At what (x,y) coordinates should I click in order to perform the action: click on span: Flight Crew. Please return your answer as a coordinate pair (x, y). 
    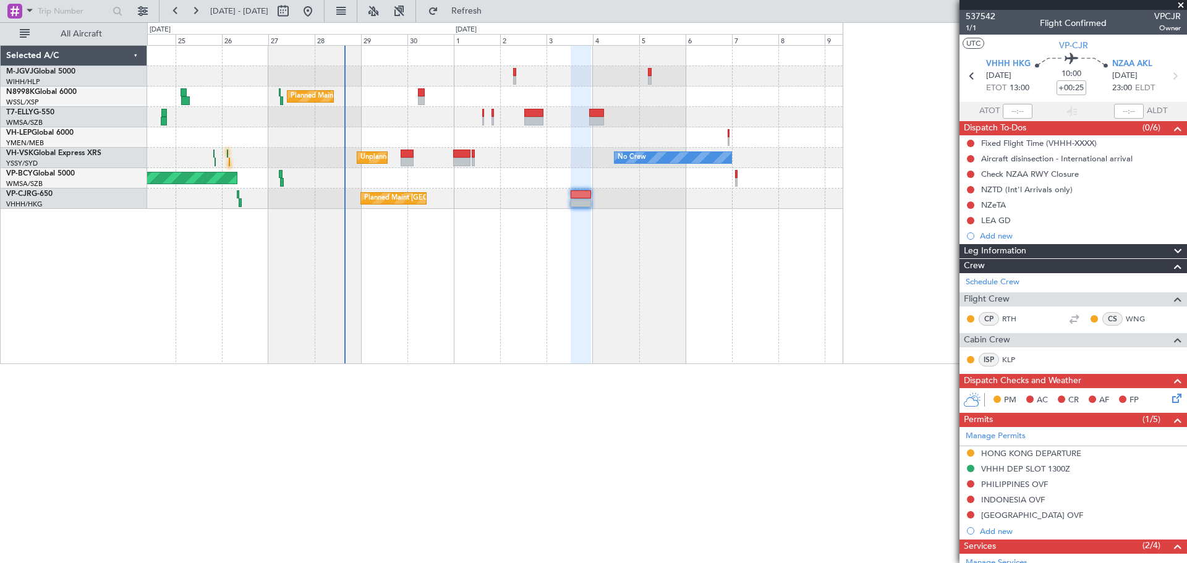
    Looking at the image, I should click on (987, 299).